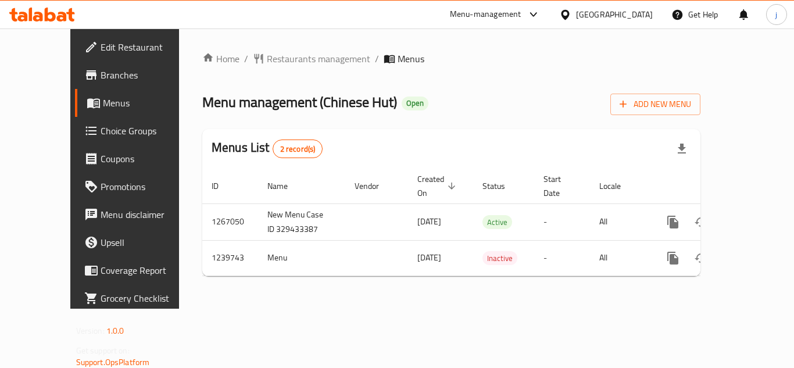 The width and height of the screenshot is (794, 368). Describe the element at coordinates (147, 215) in the screenshot. I see `span: Menu disclaimer` at that location.